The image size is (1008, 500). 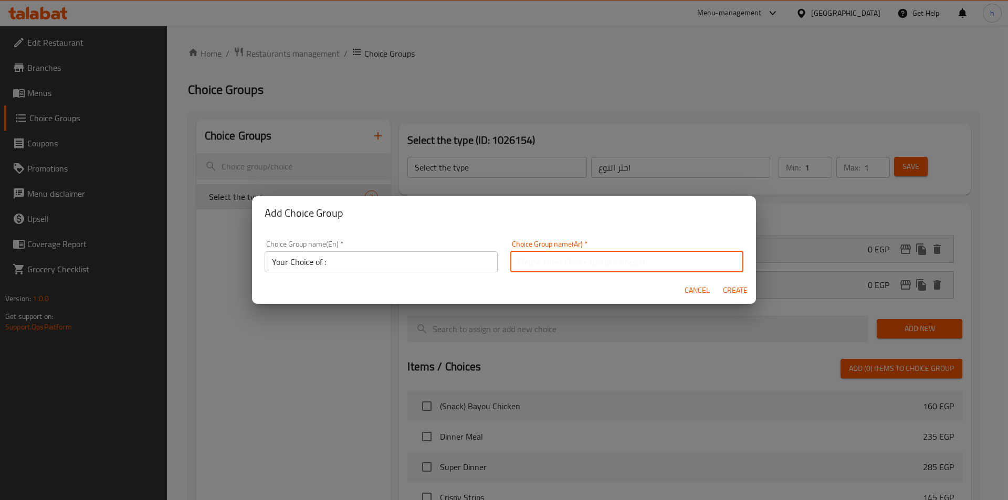 I want to click on button: Cancel, so click(x=697, y=290).